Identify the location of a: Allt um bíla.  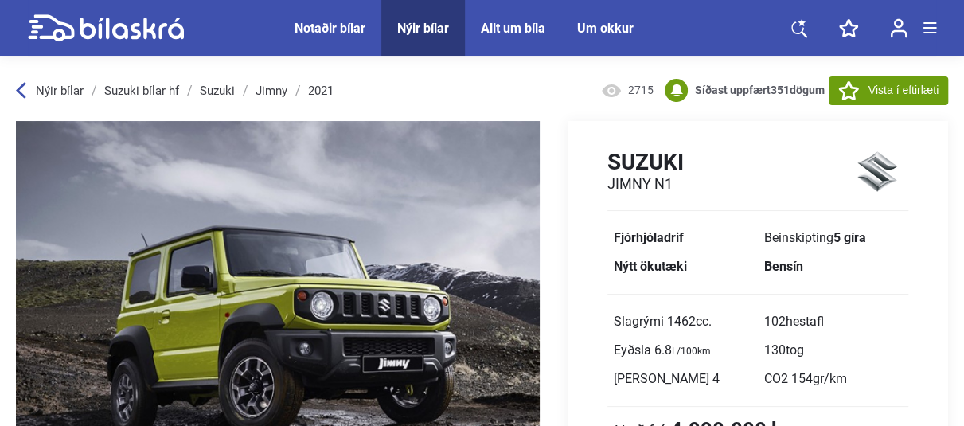
(513, 28).